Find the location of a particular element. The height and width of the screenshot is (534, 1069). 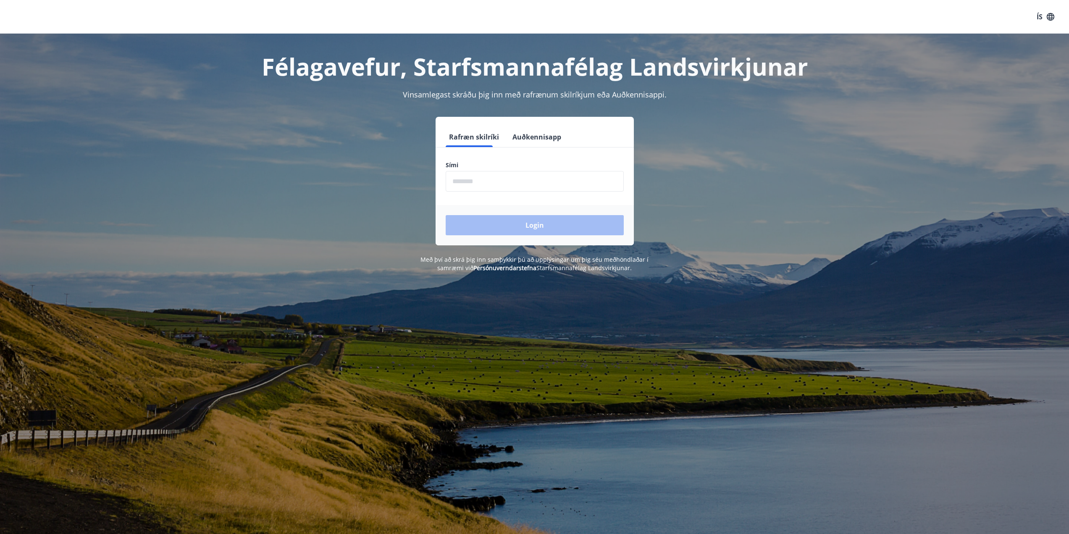

h1: Félagavefur, Starfsmannafélag Landsvirkjunar is located at coordinates (535, 66).